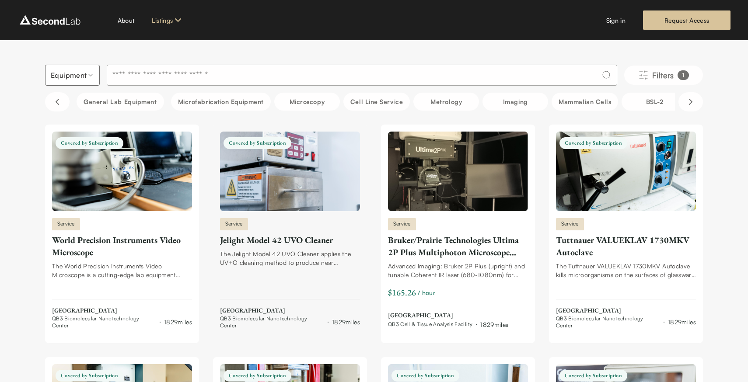  What do you see at coordinates (167, 20) in the screenshot?
I see `button: Listings` at bounding box center [167, 20].